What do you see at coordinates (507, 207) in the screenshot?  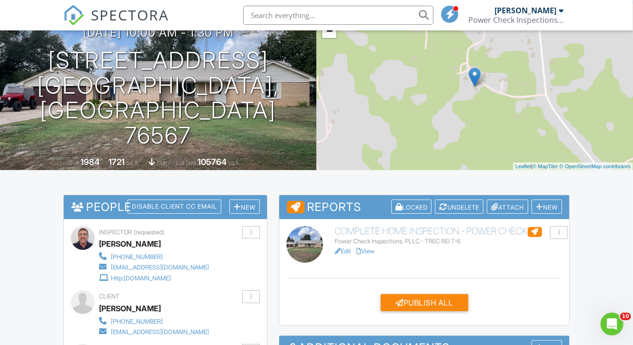 I see `div: Attach` at bounding box center [507, 207].